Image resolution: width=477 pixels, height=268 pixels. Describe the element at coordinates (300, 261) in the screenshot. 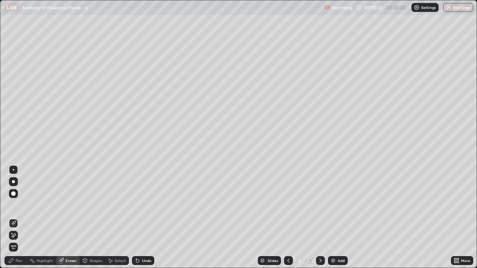

I see `div: 4` at that location.